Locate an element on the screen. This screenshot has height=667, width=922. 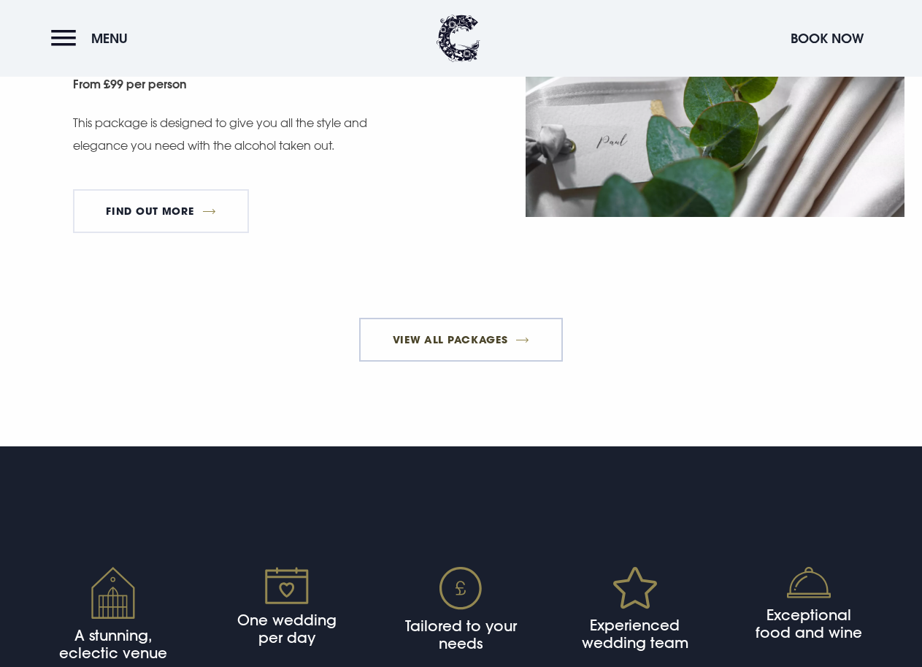
img: Venue icon is located at coordinates (113, 593).